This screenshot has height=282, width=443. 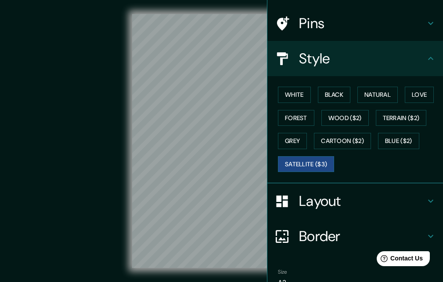 I want to click on div: Layout, so click(x=356, y=201).